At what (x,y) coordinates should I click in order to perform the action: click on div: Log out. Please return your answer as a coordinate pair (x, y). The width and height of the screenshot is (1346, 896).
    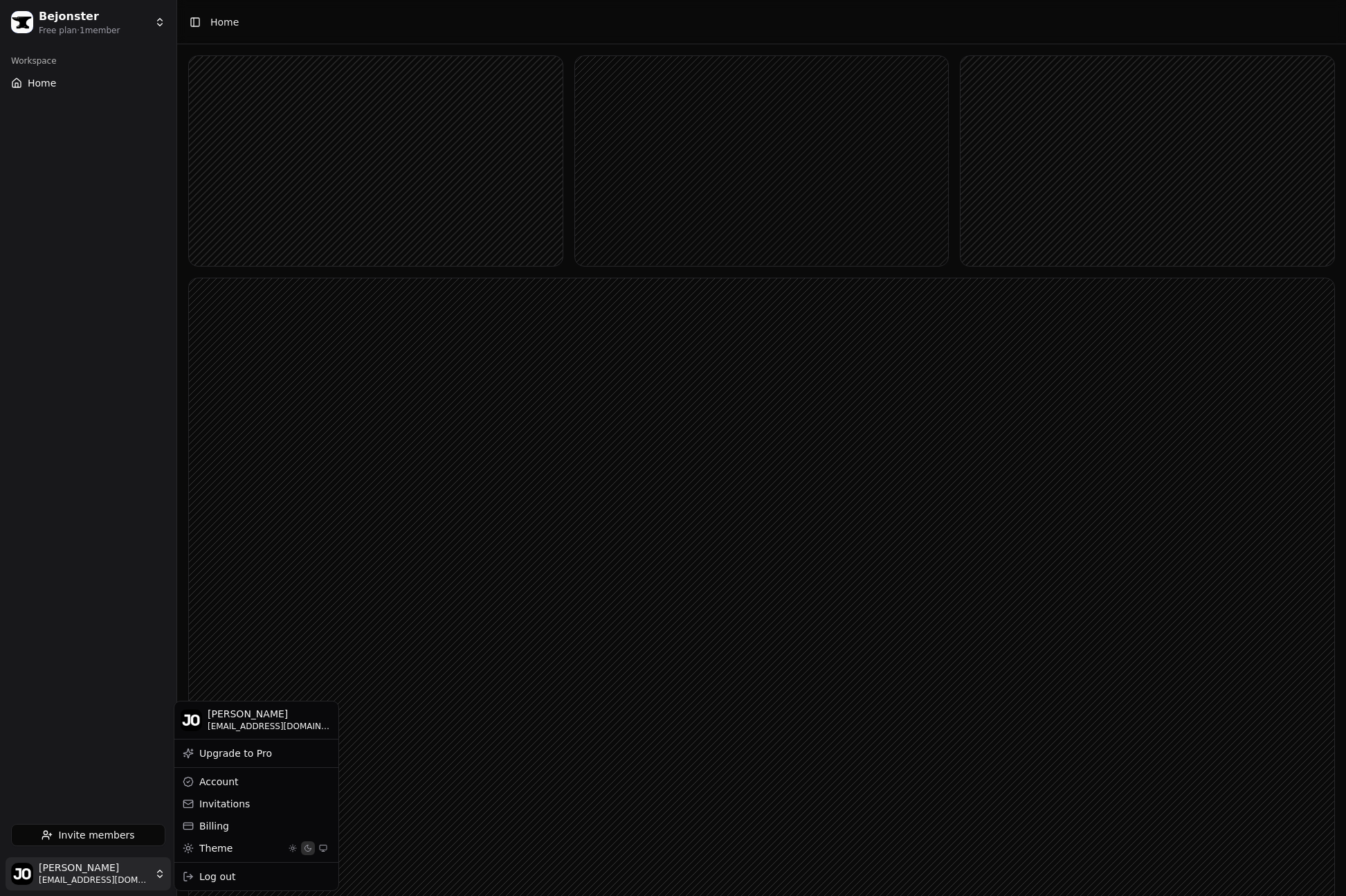
    Looking at the image, I should click on (256, 876).